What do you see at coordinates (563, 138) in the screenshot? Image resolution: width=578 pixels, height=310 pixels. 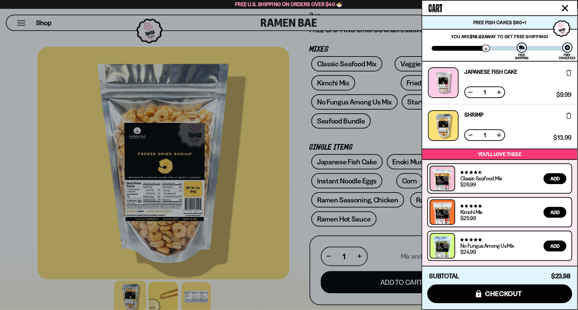 I see `span: $13.99` at bounding box center [563, 138].